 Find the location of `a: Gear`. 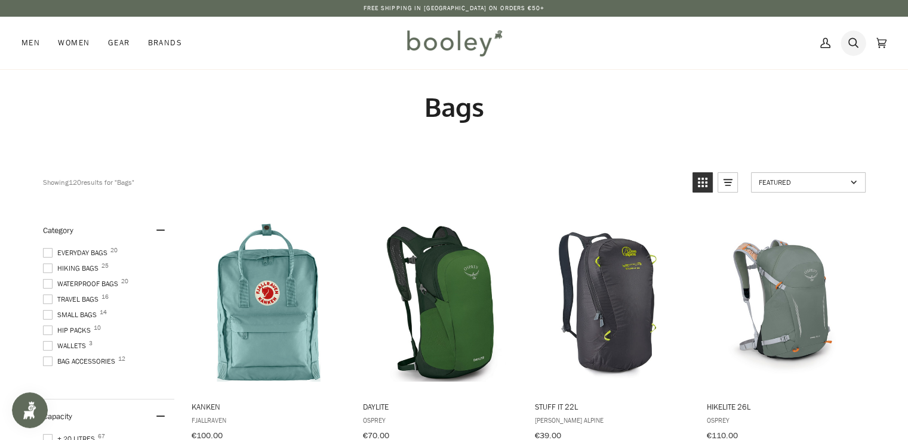

a: Gear is located at coordinates (119, 43).